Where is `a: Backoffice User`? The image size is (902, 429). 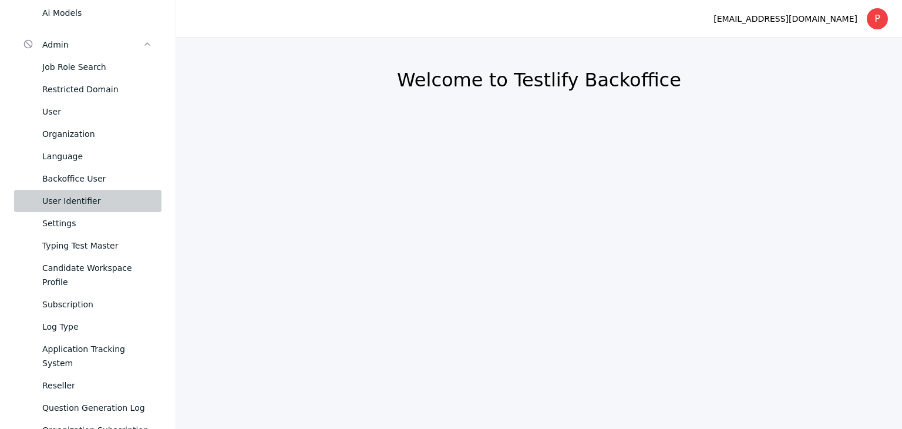
a: Backoffice User is located at coordinates (88, 179).